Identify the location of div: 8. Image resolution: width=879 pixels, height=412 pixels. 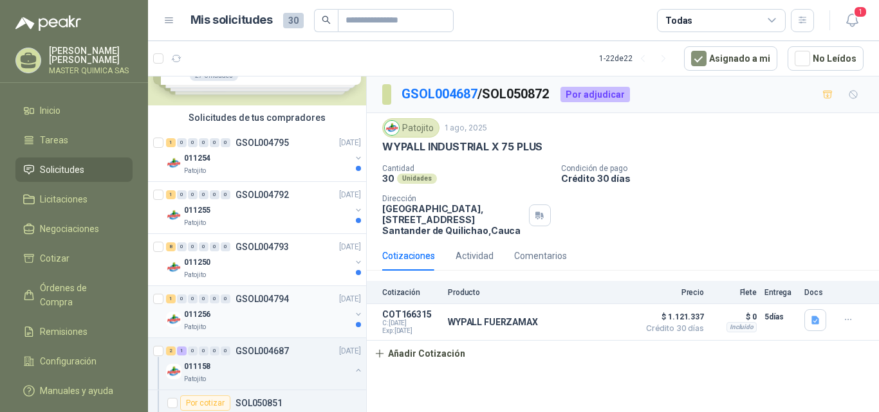
(170, 247).